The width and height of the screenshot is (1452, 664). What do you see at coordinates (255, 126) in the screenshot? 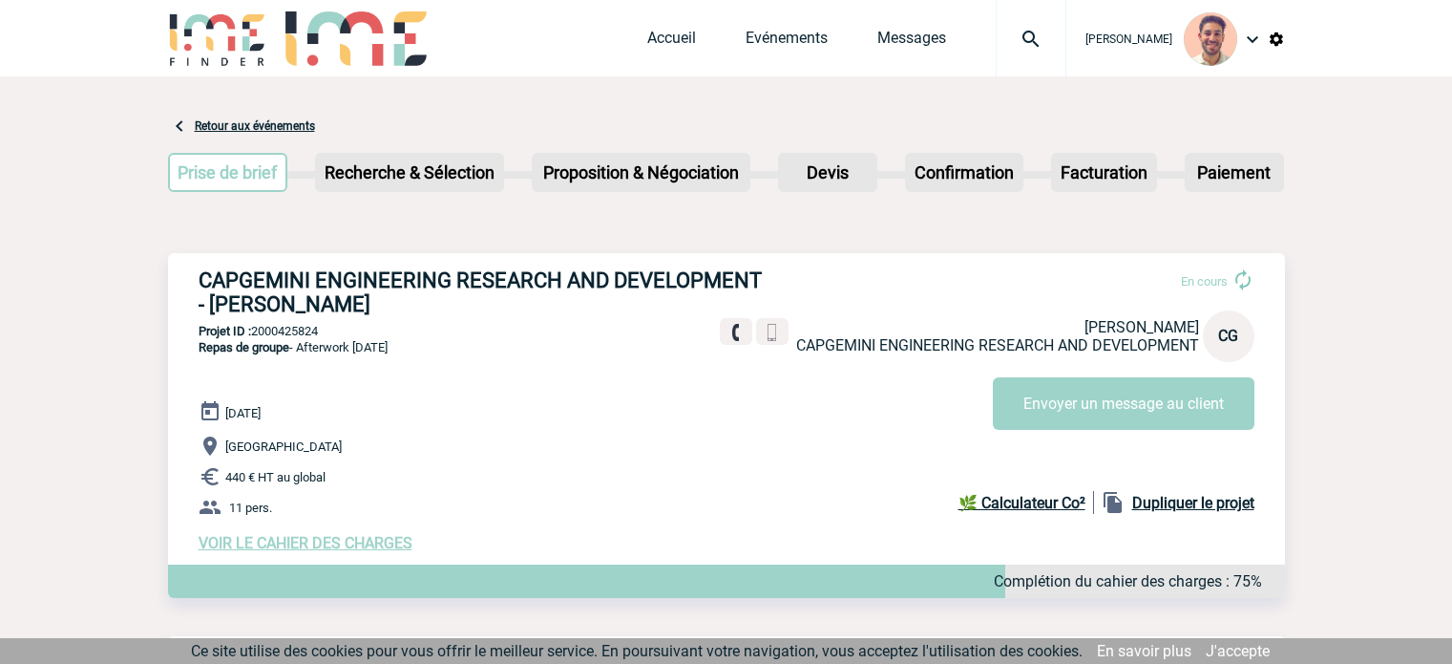
I see `a: Retour aux événements` at bounding box center [255, 126].